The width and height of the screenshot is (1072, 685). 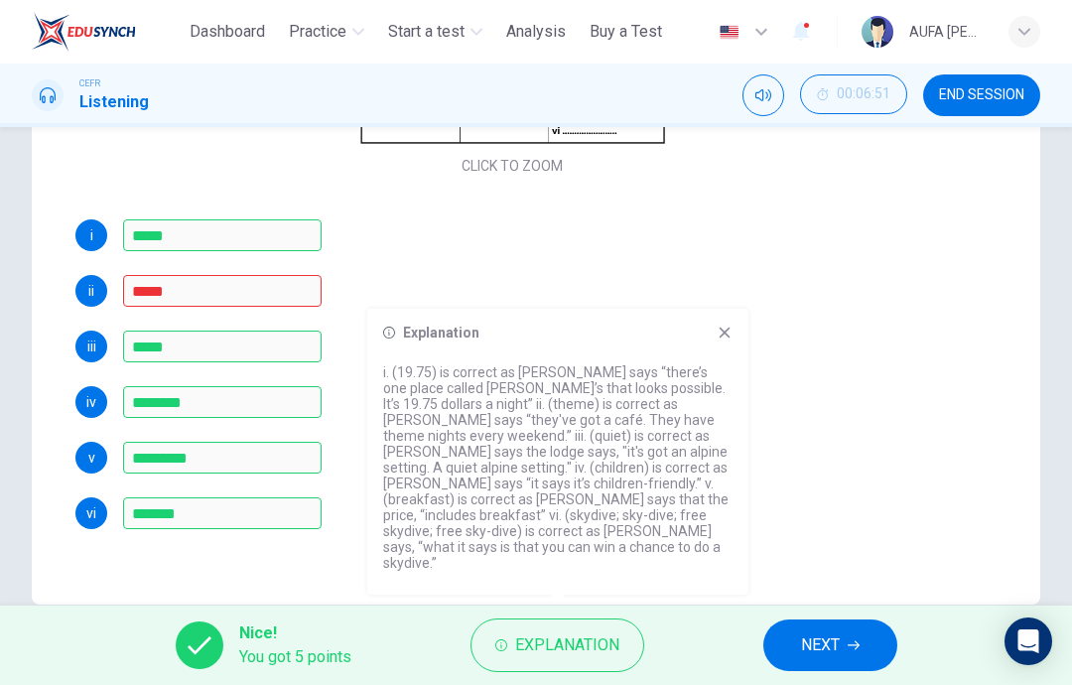 What do you see at coordinates (295, 657) in the screenshot?
I see `span: You got 5 points` at bounding box center [295, 657].